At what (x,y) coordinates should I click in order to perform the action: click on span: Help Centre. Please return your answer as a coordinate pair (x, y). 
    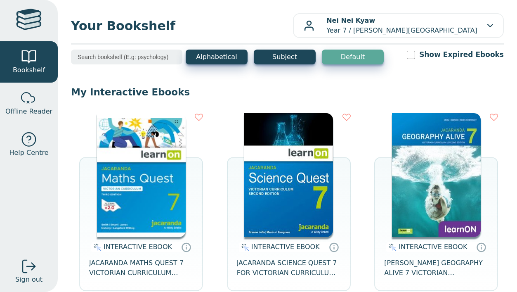
    Looking at the image, I should click on (28, 153).